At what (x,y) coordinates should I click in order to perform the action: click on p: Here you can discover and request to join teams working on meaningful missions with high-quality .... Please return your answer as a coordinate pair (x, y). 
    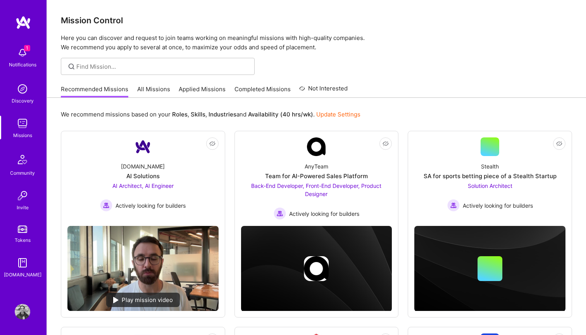
    Looking at the image, I should click on (316, 43).